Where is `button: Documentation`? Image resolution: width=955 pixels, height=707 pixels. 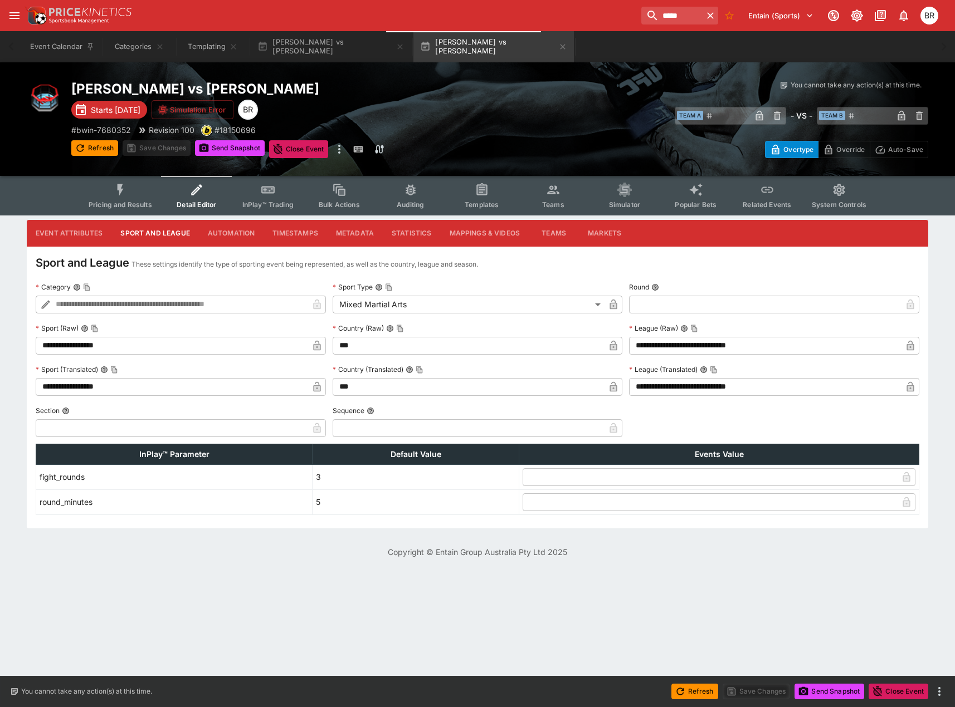 button: Documentation is located at coordinates (880, 16).